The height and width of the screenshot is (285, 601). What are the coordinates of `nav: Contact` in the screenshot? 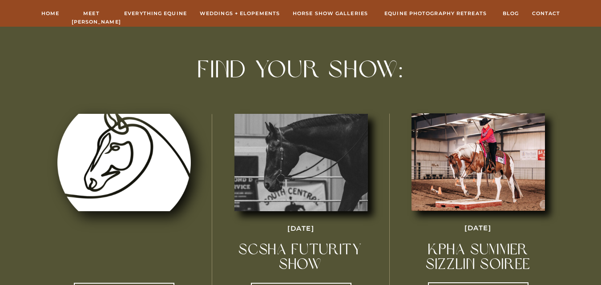 It's located at (546, 13).